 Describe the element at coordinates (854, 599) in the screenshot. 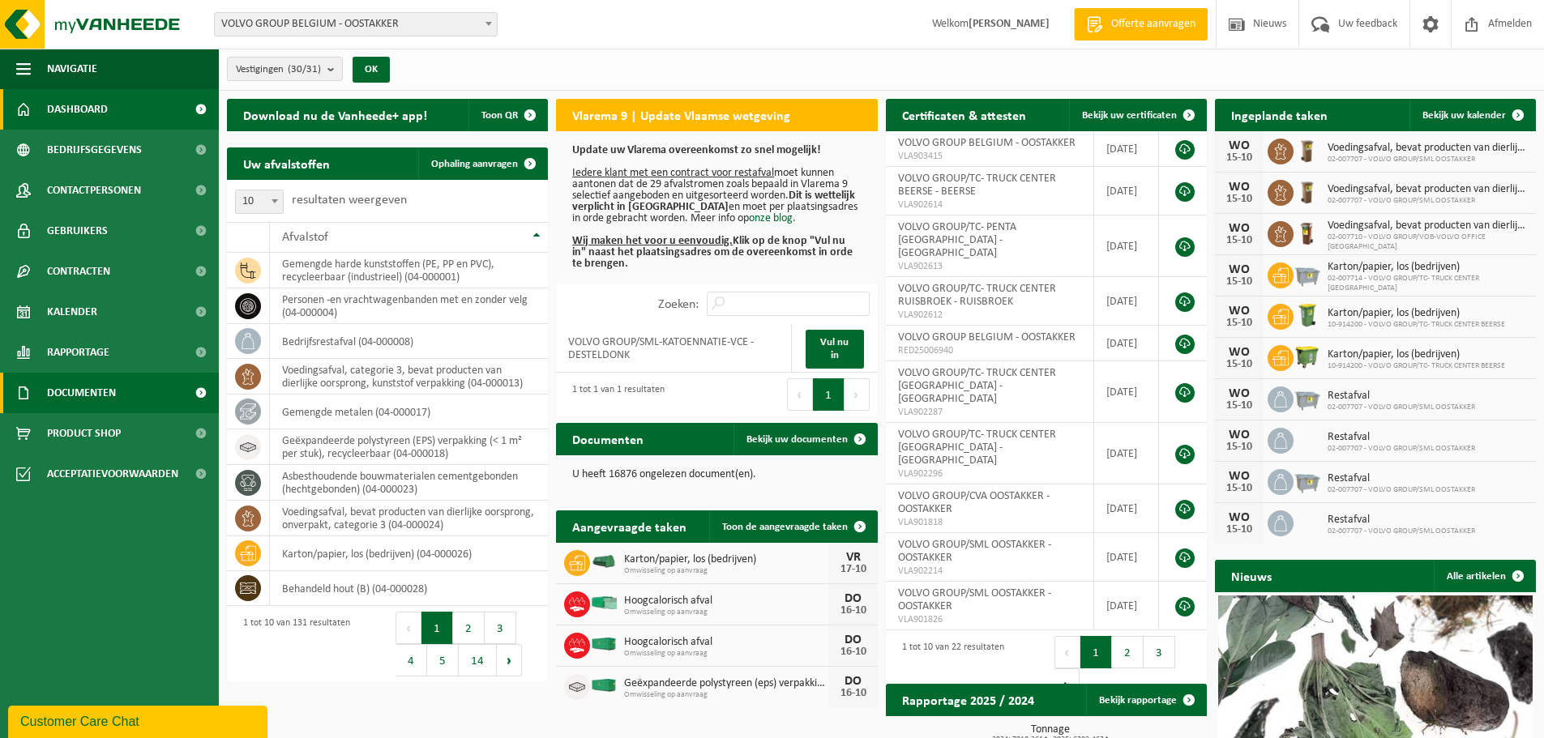

I see `div: DO` at that location.